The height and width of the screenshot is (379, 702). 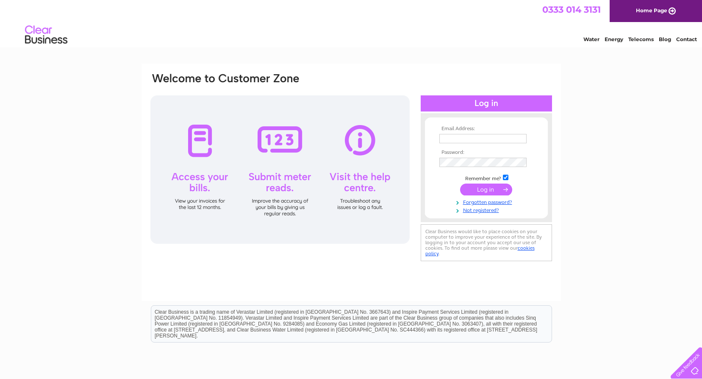 What do you see at coordinates (641, 39) in the screenshot?
I see `a: Telecoms` at bounding box center [641, 39].